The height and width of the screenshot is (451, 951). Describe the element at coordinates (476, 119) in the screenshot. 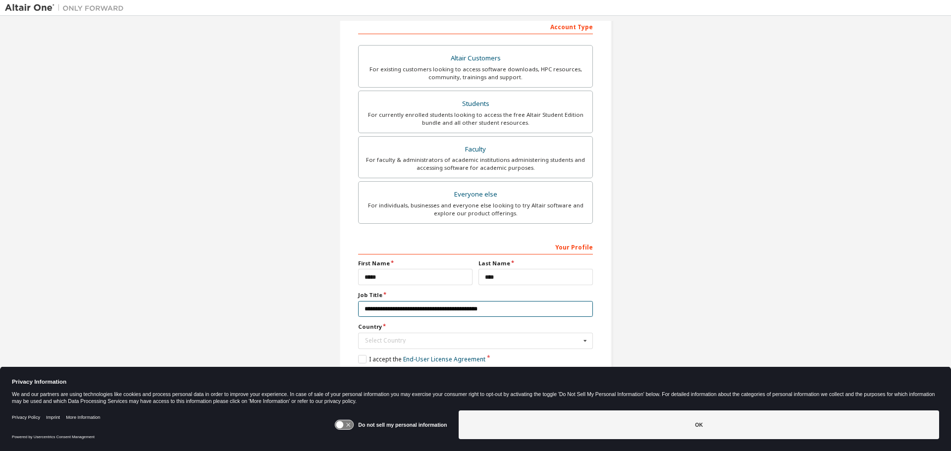

I see `div: For currently enrolled students looking to access the free Altair Student Edition bundle and all ...` at that location.